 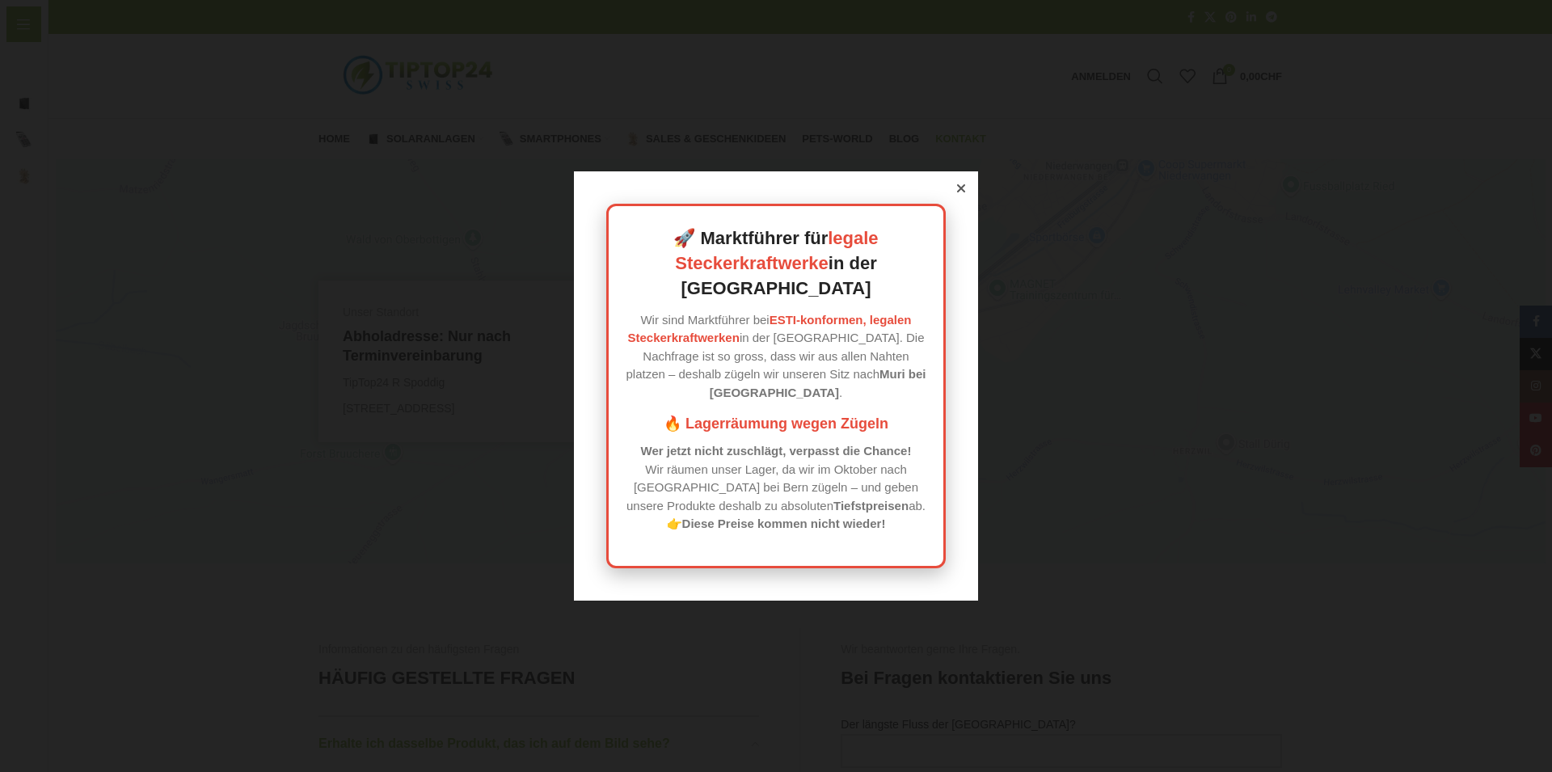 What do you see at coordinates (871, 505) in the screenshot?
I see `strong: Tiefstpreisen` at bounding box center [871, 505].